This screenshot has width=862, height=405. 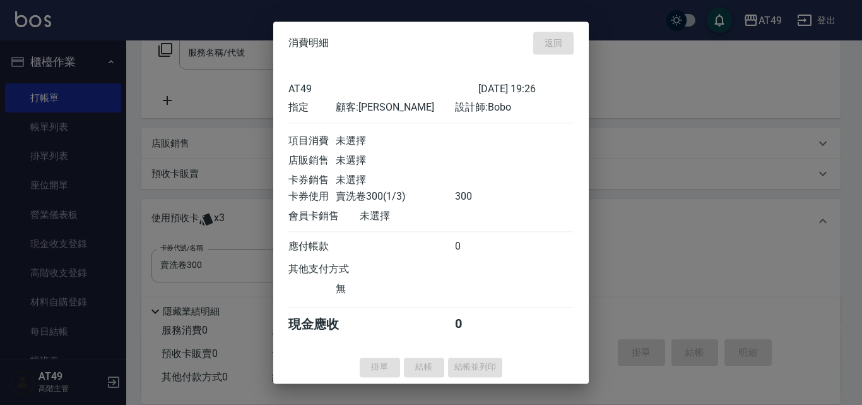 What do you see at coordinates (312, 180) in the screenshot?
I see `div: 卡券銷售` at bounding box center [312, 180].